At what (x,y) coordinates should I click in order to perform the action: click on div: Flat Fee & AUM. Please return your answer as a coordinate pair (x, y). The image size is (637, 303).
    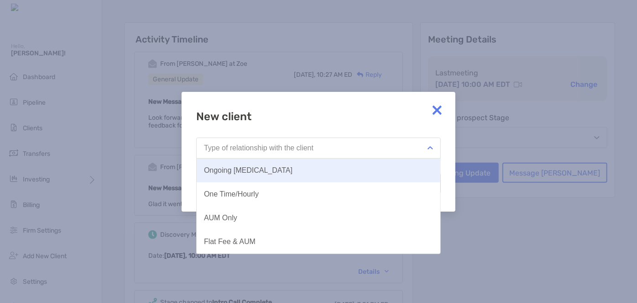
    Looking at the image, I should click on (230, 241).